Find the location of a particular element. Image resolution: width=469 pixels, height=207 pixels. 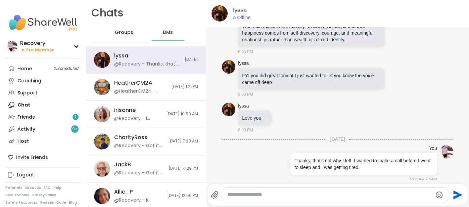

a: Help is located at coordinates (57, 188).